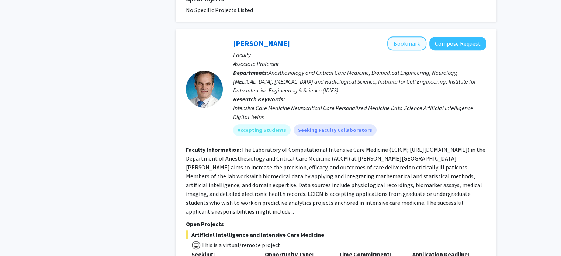 Image resolution: width=561 pixels, height=256 pixels. Describe the element at coordinates (407, 44) in the screenshot. I see `button: Add Robert Stevens to Bookmarks` at that location.